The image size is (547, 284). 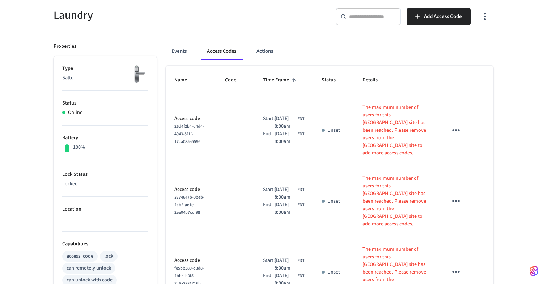 What do you see at coordinates (189, 134) in the screenshot?
I see `span: 26d4f2b4-d4d4-4943-8f1f-17ca085a5596` at bounding box center [189, 134].